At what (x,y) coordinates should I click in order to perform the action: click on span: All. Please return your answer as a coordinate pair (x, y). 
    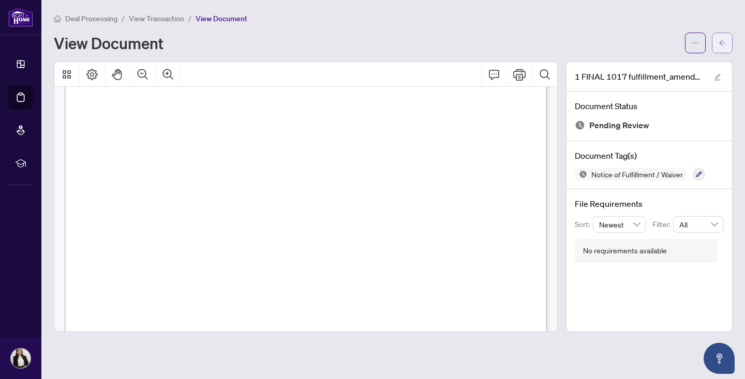
    Looking at the image, I should click on (699, 225).